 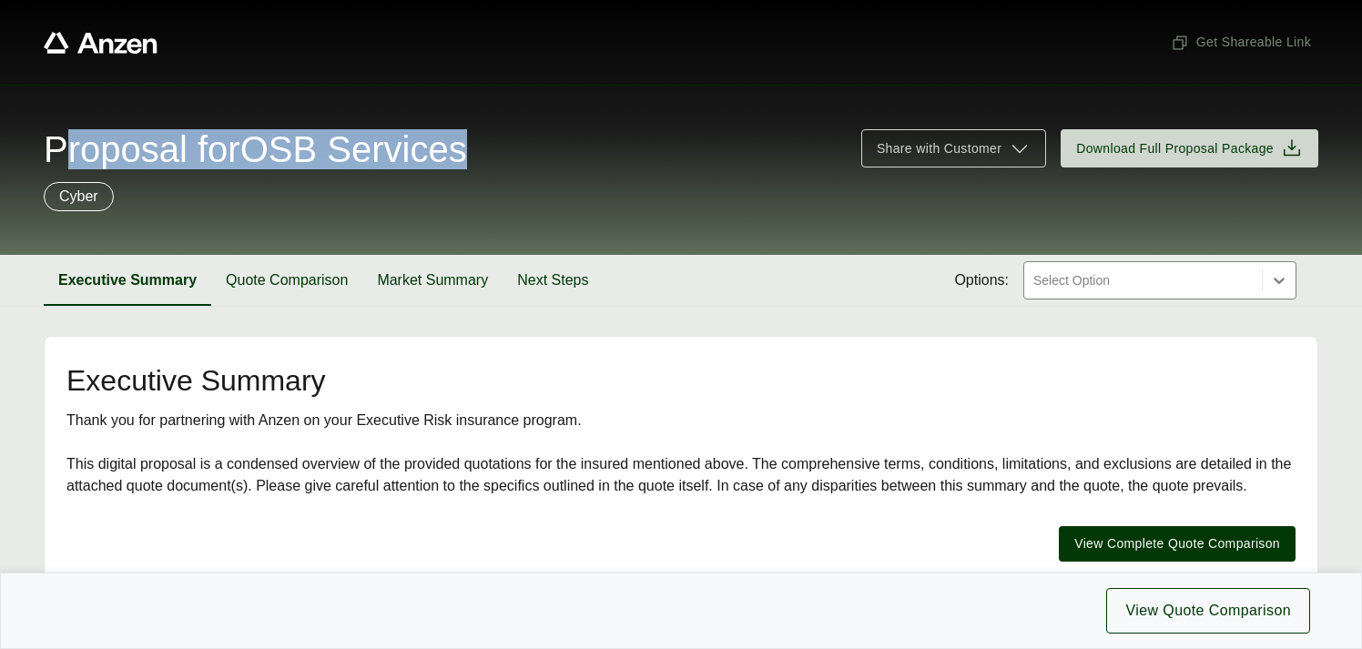 I want to click on button: View Quote Comparison, so click(x=1208, y=611).